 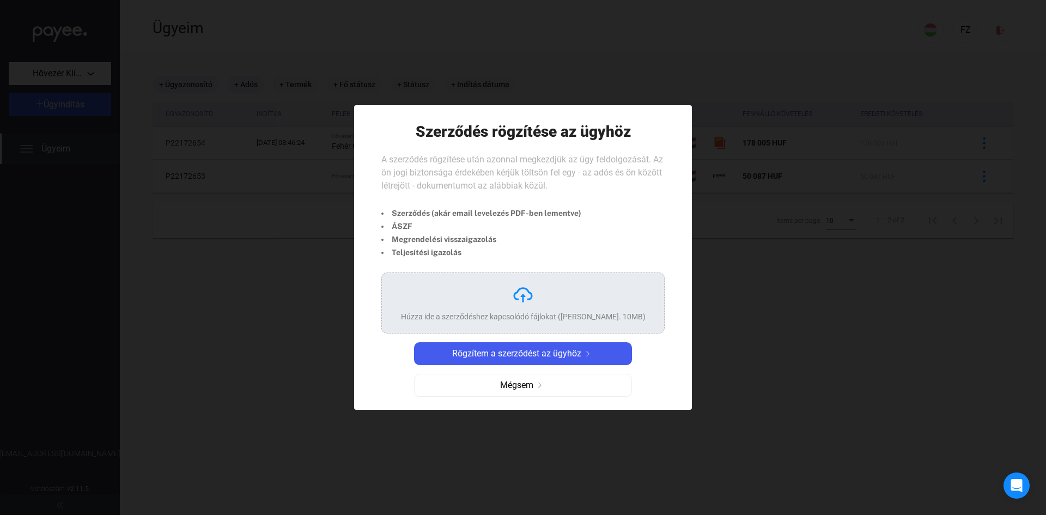 I want to click on span: A szerződés rögzítése után azonnal megkezdjük az ügy feldolgozását. Az ön jogi biztonsága érdekéb..., so click(x=522, y=172).